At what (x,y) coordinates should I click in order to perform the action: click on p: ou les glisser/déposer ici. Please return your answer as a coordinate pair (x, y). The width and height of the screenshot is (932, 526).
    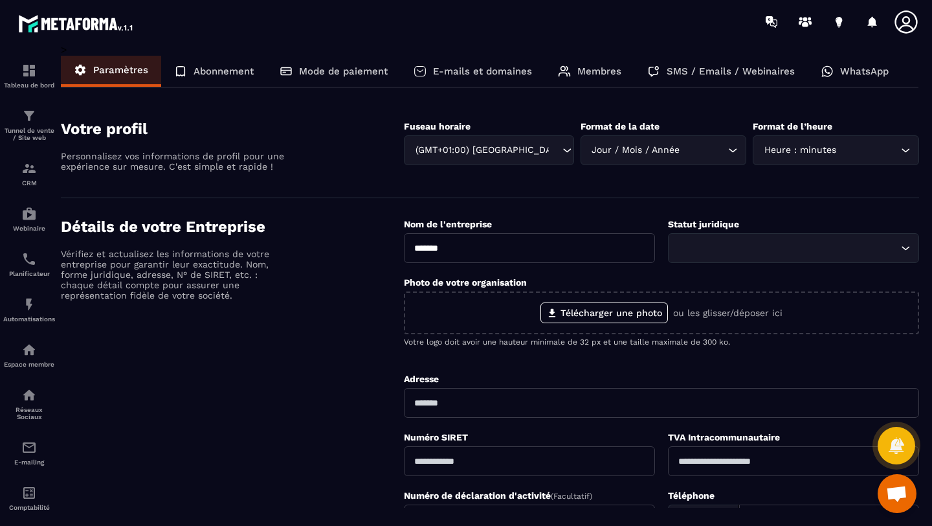
    Looking at the image, I should click on (728, 313).